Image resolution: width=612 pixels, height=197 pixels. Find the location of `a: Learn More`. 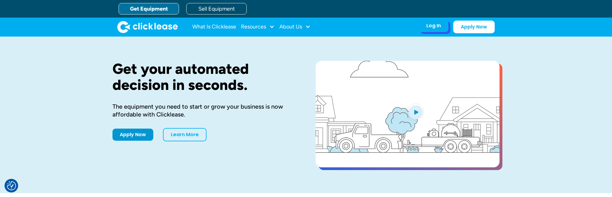

a: Learn More is located at coordinates (185, 135).